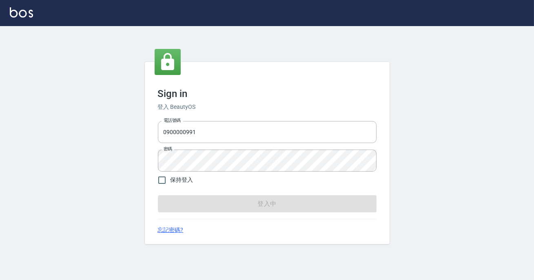 The width and height of the screenshot is (534, 280). What do you see at coordinates (168, 149) in the screenshot?
I see `label: 密碼` at bounding box center [168, 149].